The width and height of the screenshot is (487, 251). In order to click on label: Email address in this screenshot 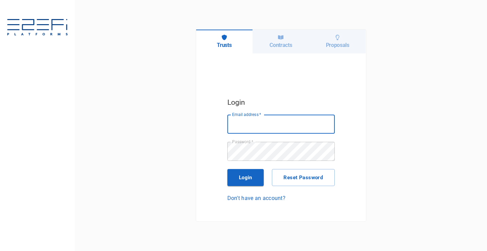, I will do `click(247, 114)`.